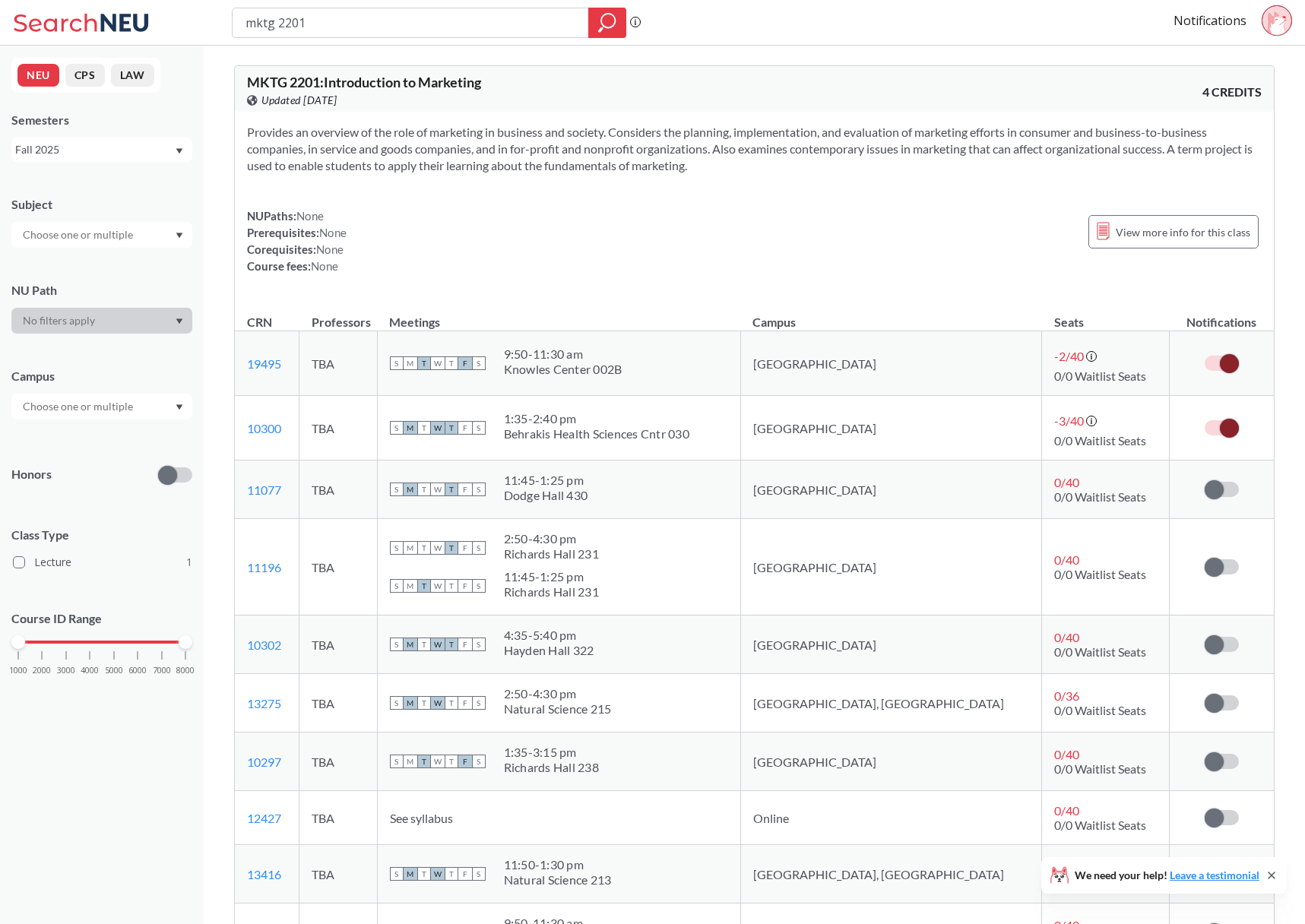 Image resolution: width=1305 pixels, height=924 pixels. Describe the element at coordinates (549, 650) in the screenshot. I see `div: Hayden Hall 322` at that location.